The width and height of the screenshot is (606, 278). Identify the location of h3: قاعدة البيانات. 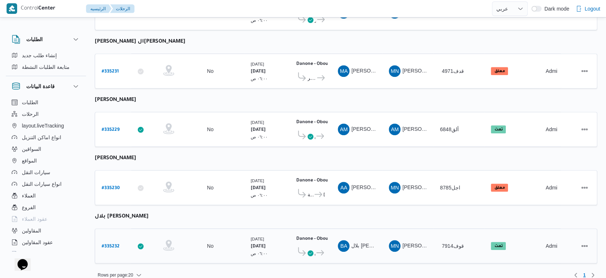
(40, 86).